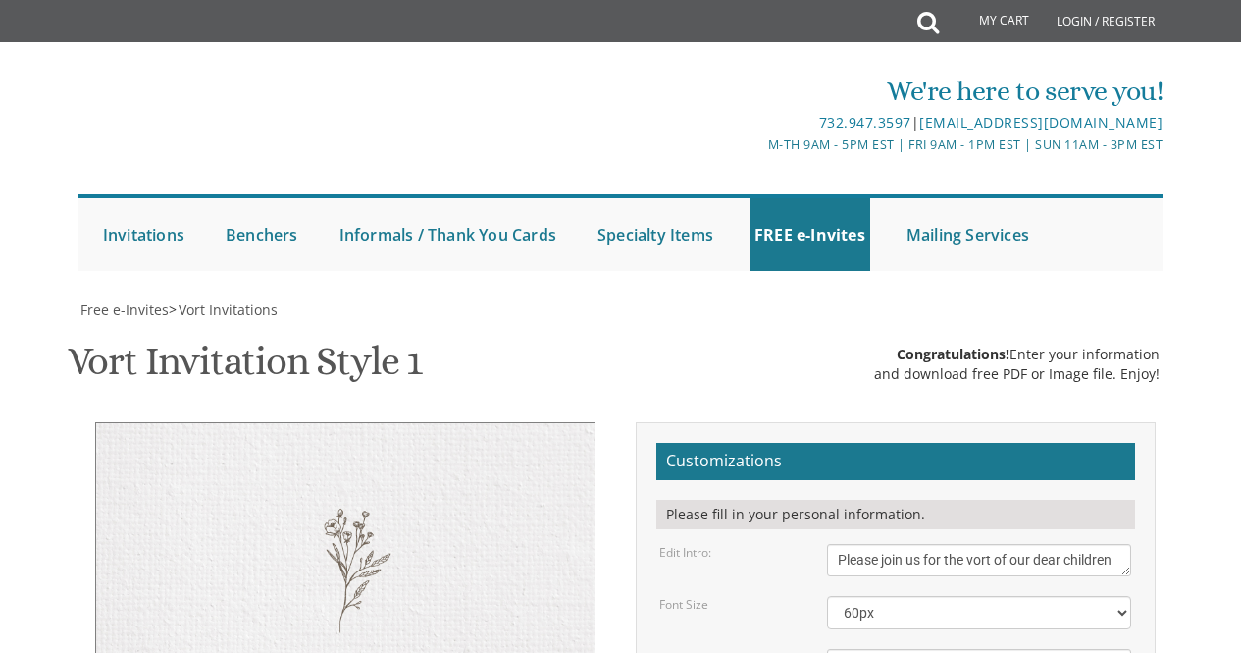 This screenshot has height=653, width=1241. What do you see at coordinates (990, 22) in the screenshot?
I see `a: My Cart` at bounding box center [990, 22].